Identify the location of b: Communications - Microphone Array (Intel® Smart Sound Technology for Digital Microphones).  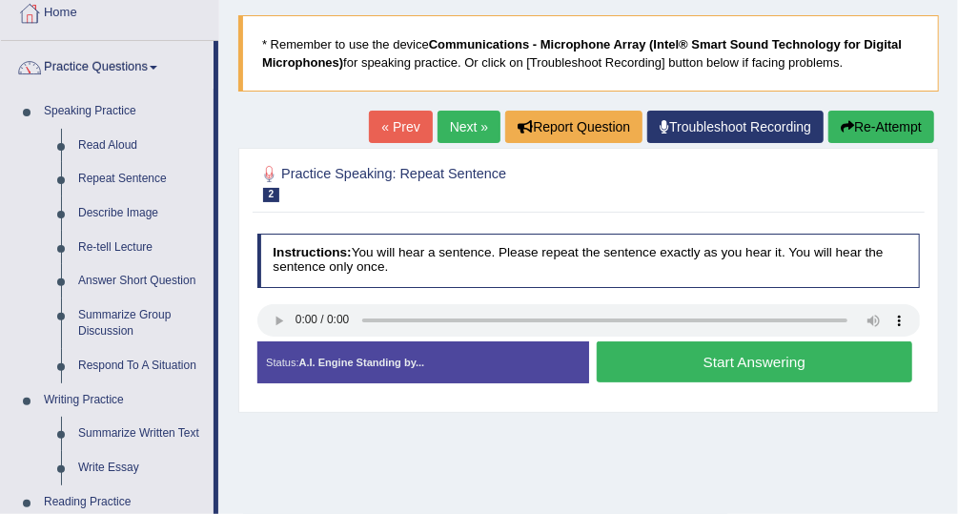
(581, 53).